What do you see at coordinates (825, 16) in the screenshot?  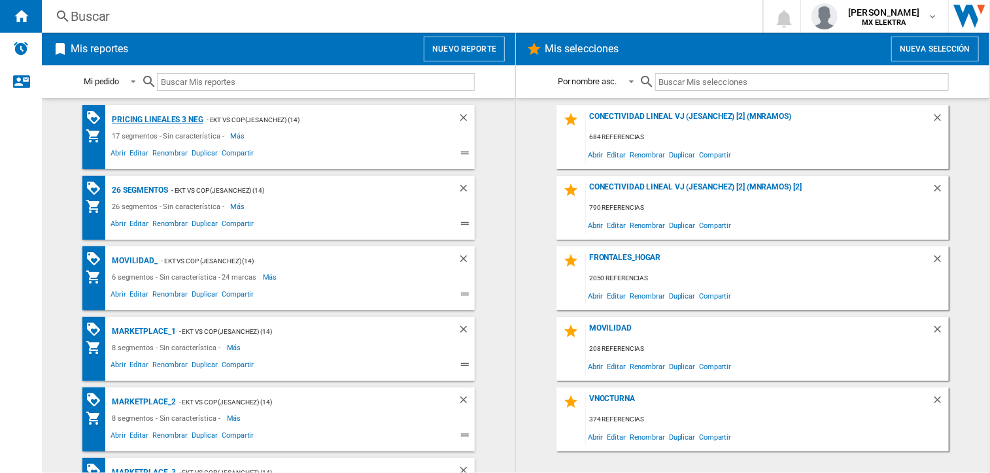 I see `img: profile.jpg` at bounding box center [825, 16].